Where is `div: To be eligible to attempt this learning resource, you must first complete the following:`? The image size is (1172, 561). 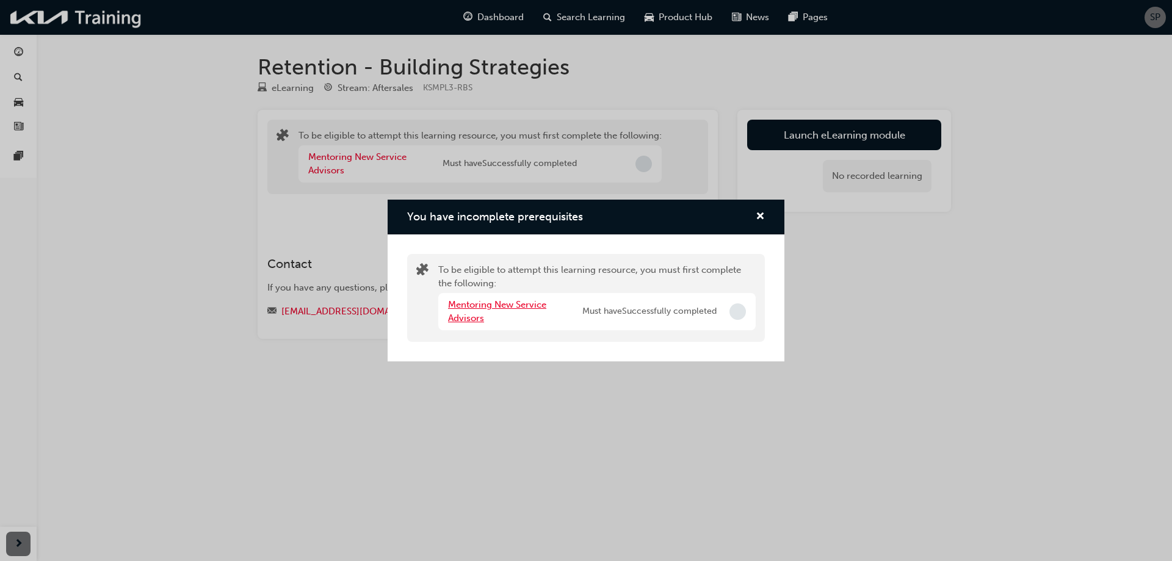
div: To be eligible to attempt this learning resource, you must first complete the following: is located at coordinates (597, 298).